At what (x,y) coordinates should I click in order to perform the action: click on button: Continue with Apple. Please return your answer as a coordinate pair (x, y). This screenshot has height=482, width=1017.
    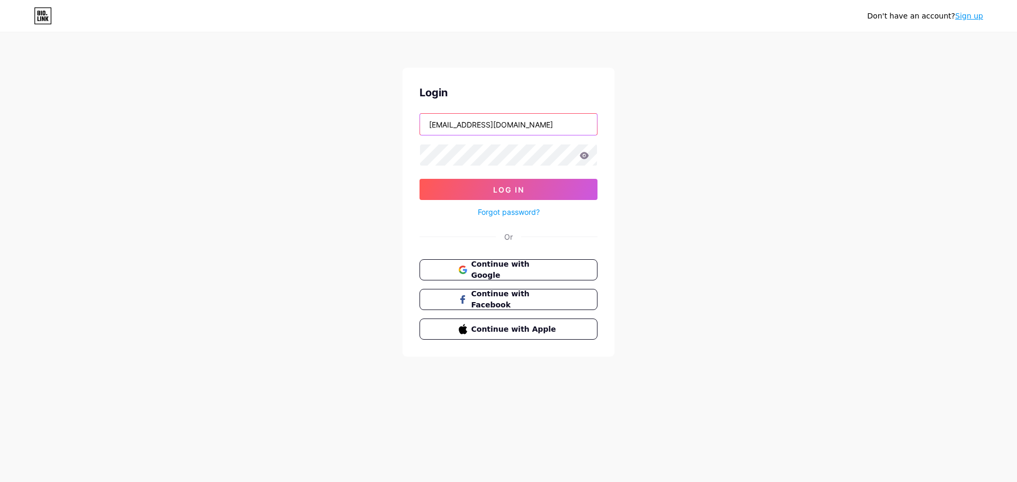
    Looking at the image, I should click on (508, 329).